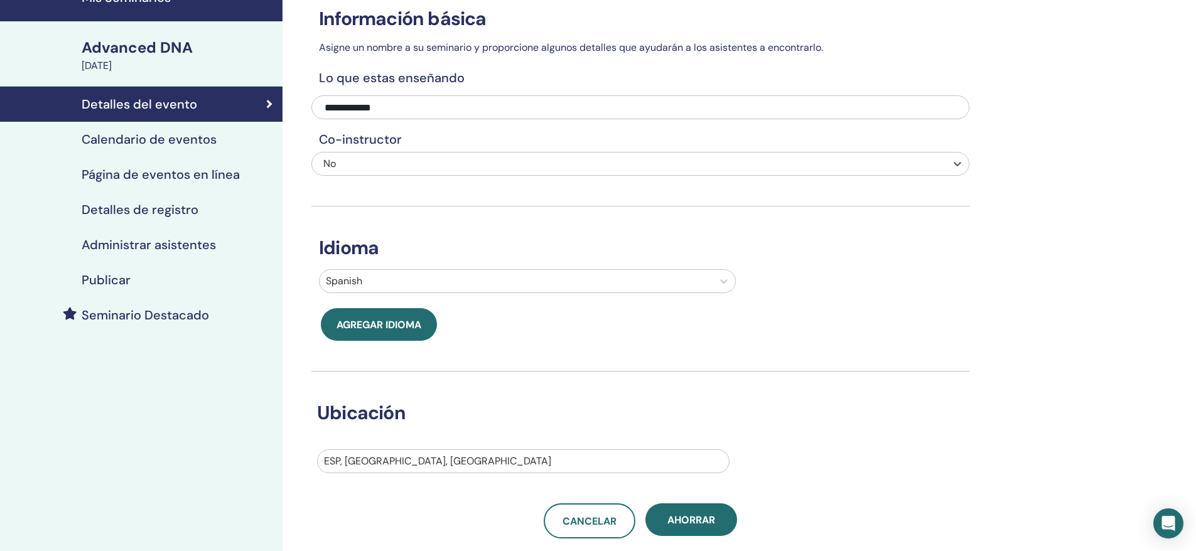 The width and height of the screenshot is (1196, 551). I want to click on a: Cancelar, so click(590, 521).